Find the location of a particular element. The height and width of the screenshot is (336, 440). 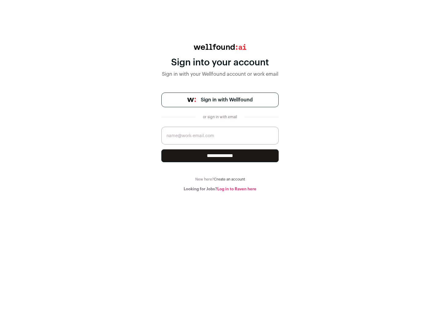

div: New here? is located at coordinates (220, 179).